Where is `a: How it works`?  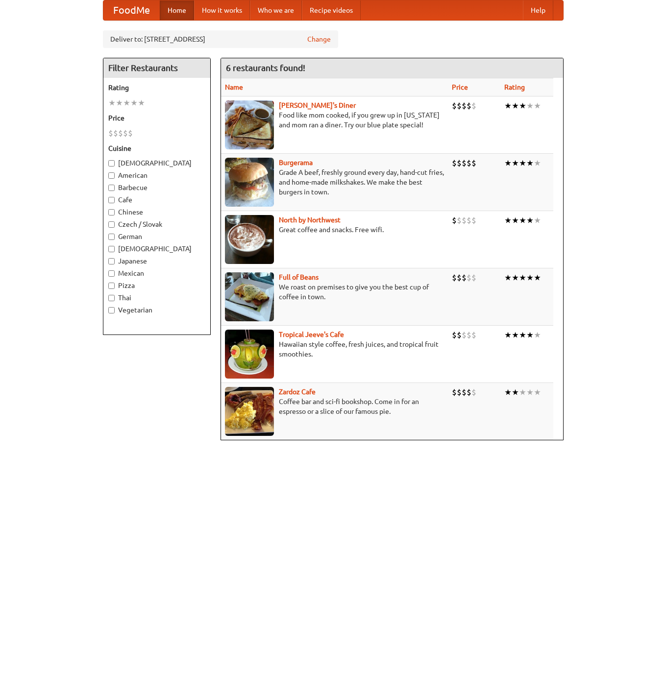
a: How it works is located at coordinates (222, 10).